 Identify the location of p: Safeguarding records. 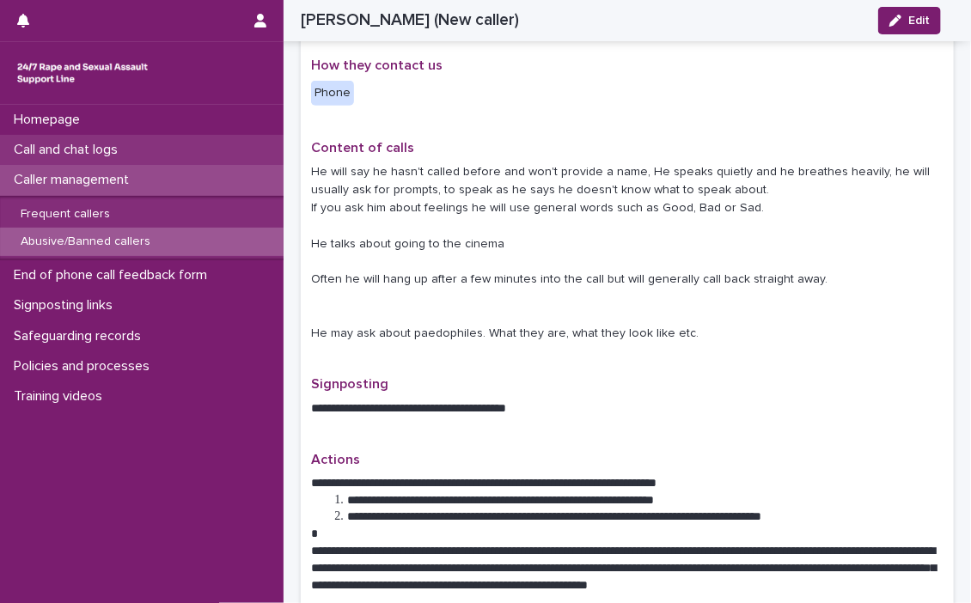
(81, 336).